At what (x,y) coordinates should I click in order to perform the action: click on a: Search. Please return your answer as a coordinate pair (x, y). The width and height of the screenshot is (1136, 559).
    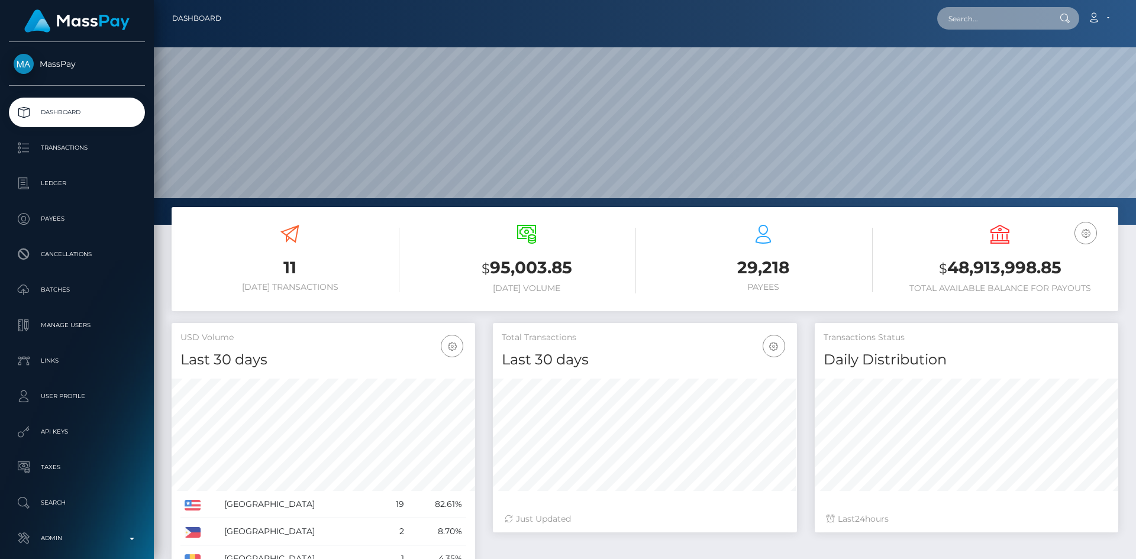
    Looking at the image, I should click on (77, 503).